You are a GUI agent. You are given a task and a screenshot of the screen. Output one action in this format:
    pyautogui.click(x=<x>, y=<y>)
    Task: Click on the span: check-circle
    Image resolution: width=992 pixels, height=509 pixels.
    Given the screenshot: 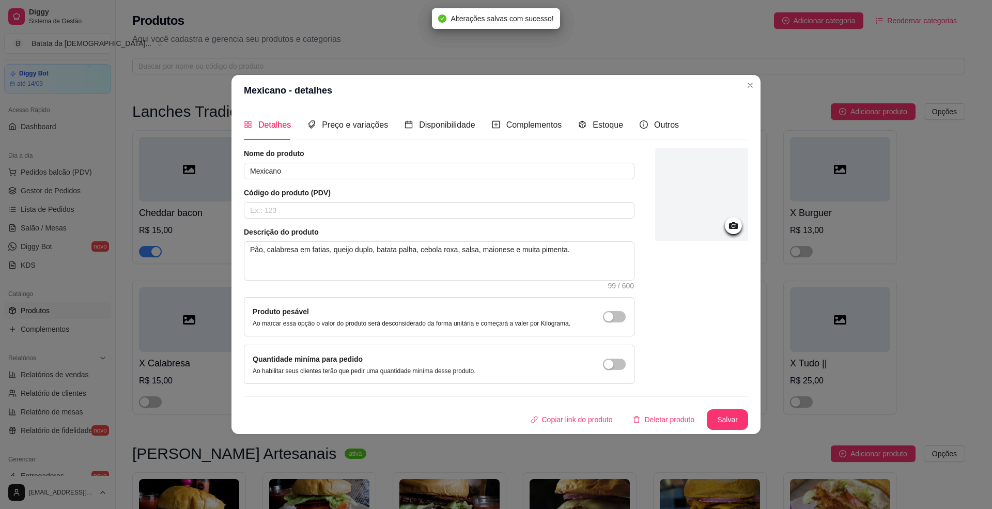 What is the action you would take?
    pyautogui.click(x=442, y=19)
    